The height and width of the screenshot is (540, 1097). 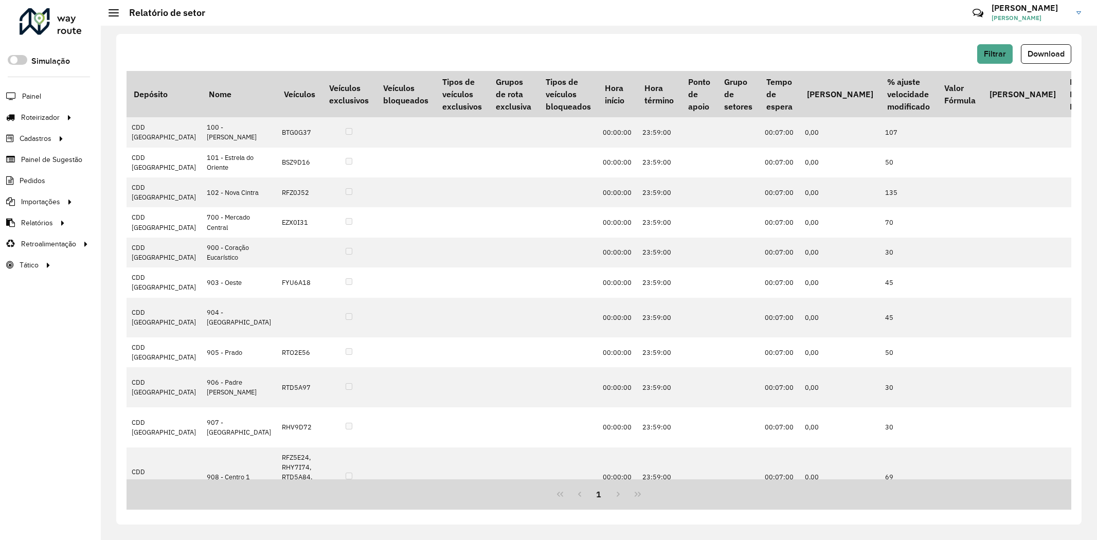 I want to click on th: Valor Fórmula, so click(x=960, y=94).